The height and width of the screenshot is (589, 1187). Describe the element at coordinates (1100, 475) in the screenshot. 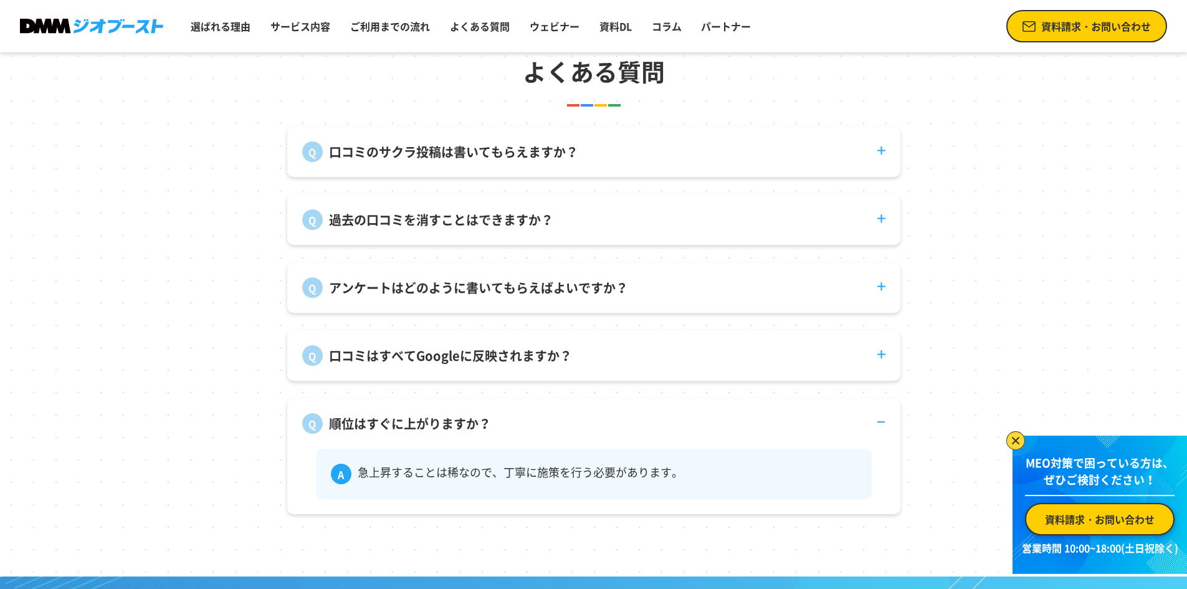

I see `p: MEO対策で困っている方は、 ぜひご検討ください！` at that location.